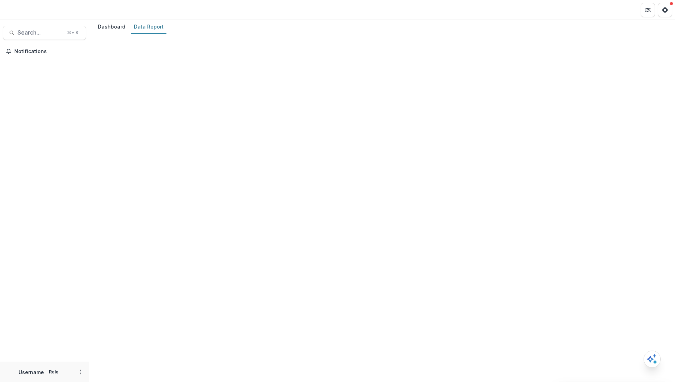  Describe the element at coordinates (49, 51) in the screenshot. I see `span: Notifications` at that location.